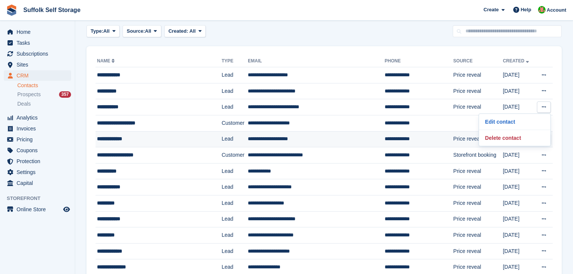 This screenshot has width=573, height=274. I want to click on button: Created: All, so click(185, 31).